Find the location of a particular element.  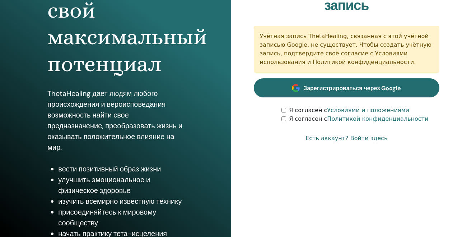

font: Политикой конфиденциальности is located at coordinates (378, 118).